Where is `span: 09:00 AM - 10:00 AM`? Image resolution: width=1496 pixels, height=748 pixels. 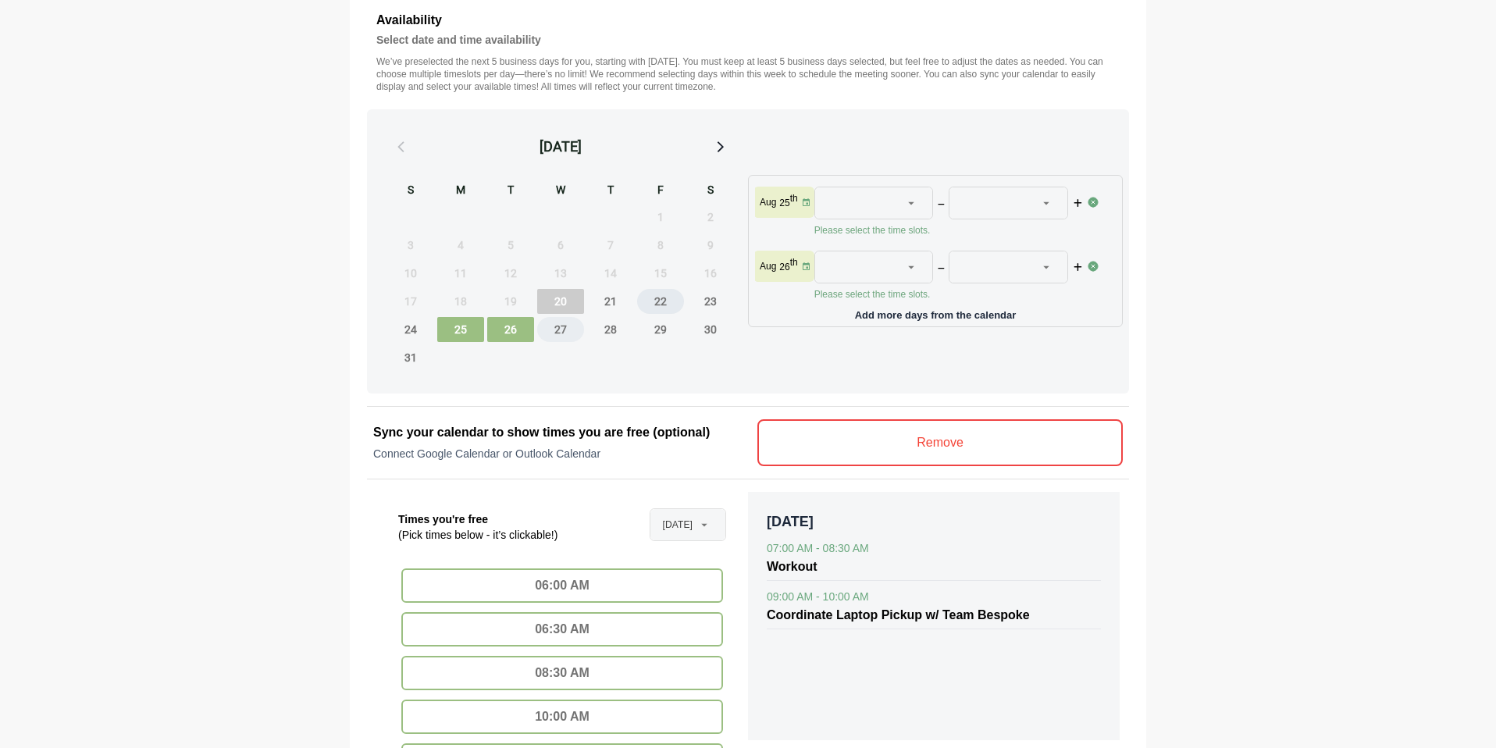 span: 09:00 AM - 10:00 AM is located at coordinates (817, 596).